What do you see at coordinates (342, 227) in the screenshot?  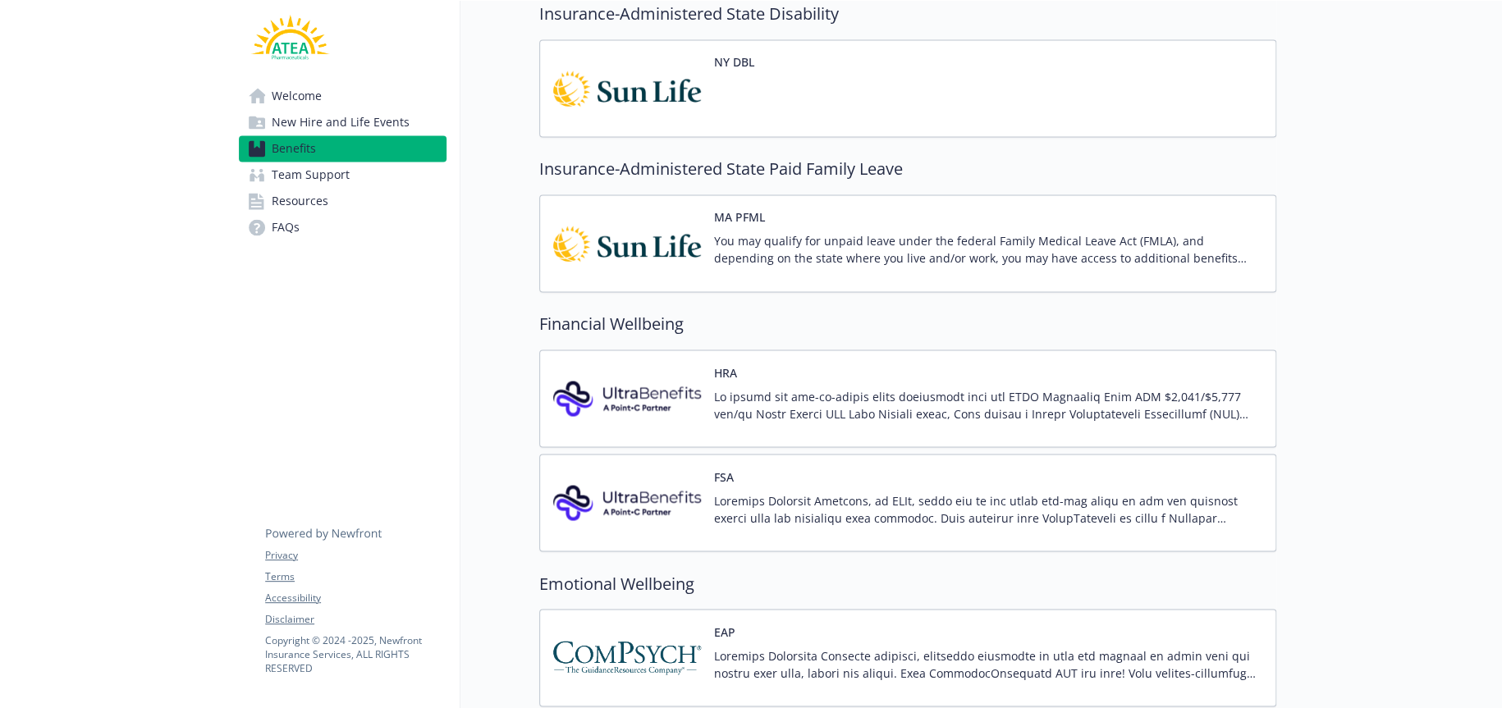 I see `a: FAQs` at bounding box center [342, 227].